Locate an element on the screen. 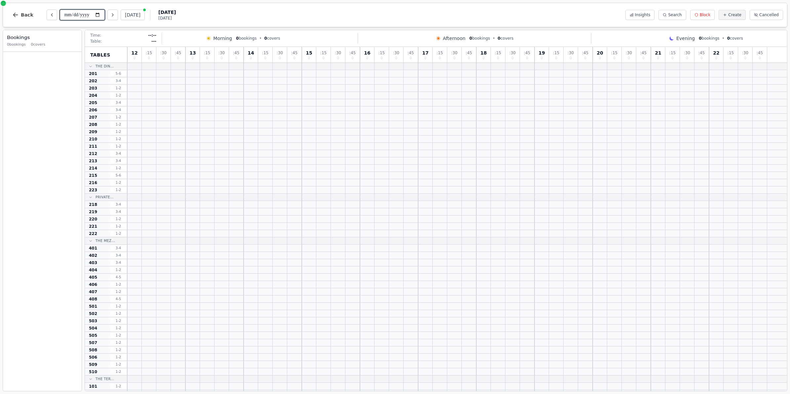 This screenshot has width=790, height=394. span: 509 is located at coordinates (93, 364).